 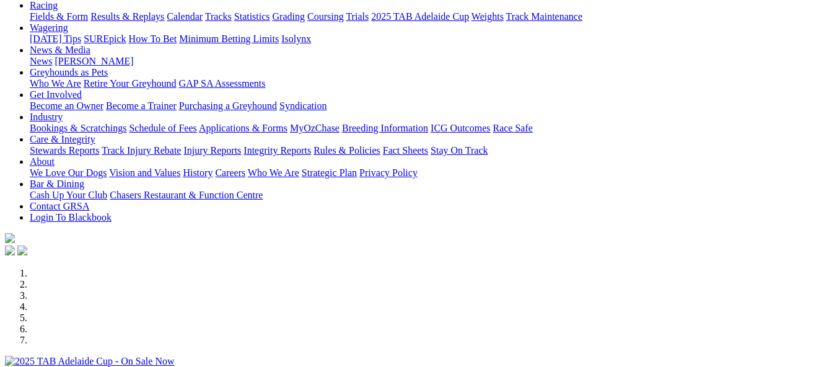 I want to click on a: Privacy Policy, so click(x=389, y=172).